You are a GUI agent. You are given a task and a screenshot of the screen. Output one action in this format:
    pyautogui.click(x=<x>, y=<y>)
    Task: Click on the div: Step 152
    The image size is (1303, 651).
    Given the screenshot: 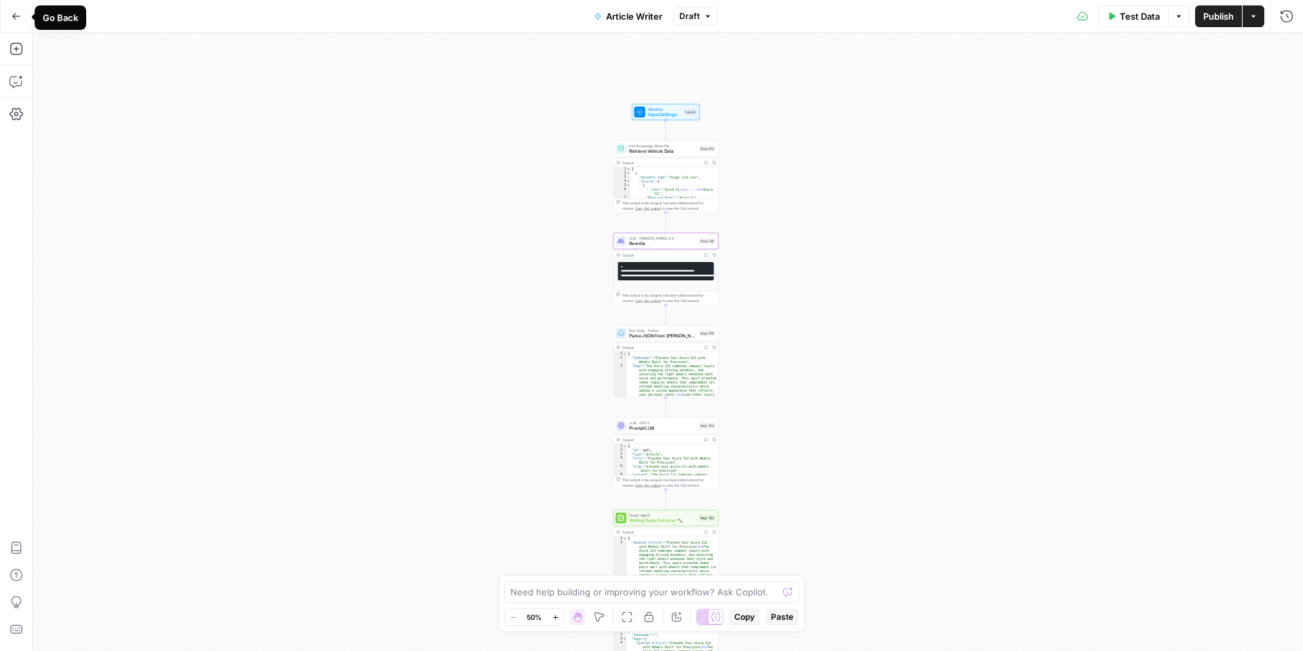 What is the action you would take?
    pyautogui.click(x=707, y=149)
    